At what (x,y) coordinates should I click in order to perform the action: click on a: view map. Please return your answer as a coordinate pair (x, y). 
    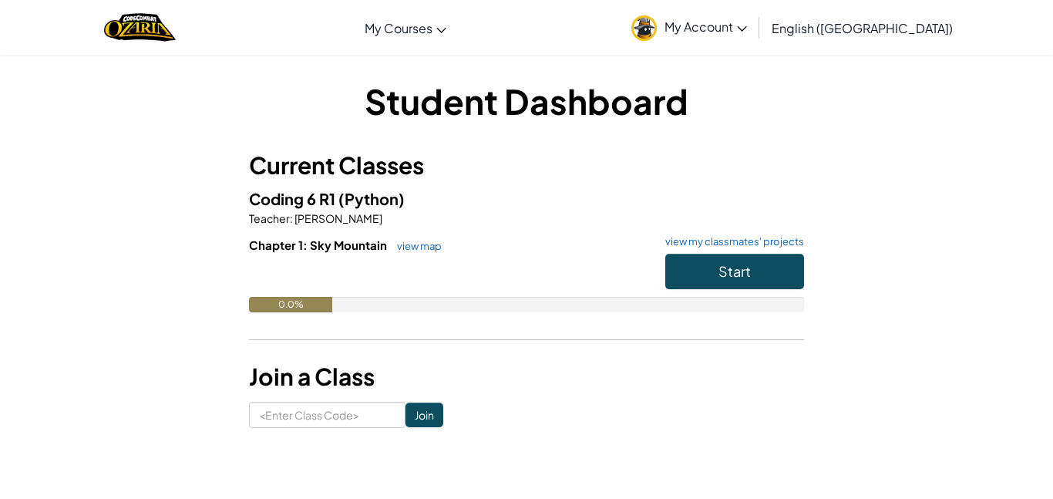
    Looking at the image, I should click on (416, 246).